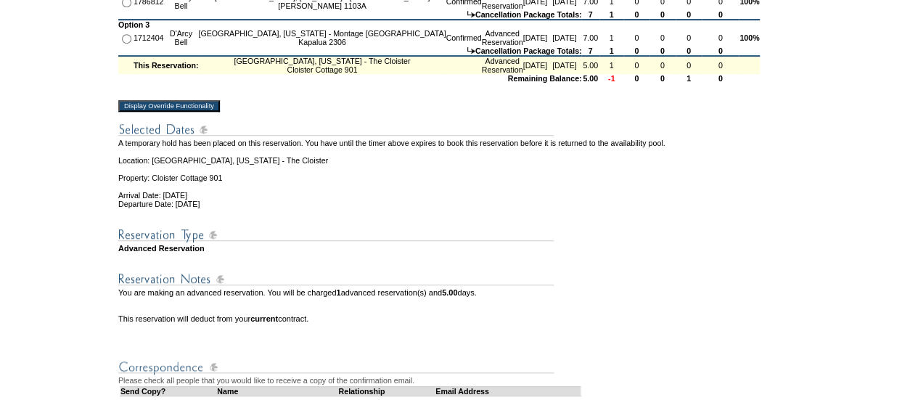 This screenshot has height=400, width=918. Describe the element at coordinates (277, 390) in the screenshot. I see `td: Name` at that location.